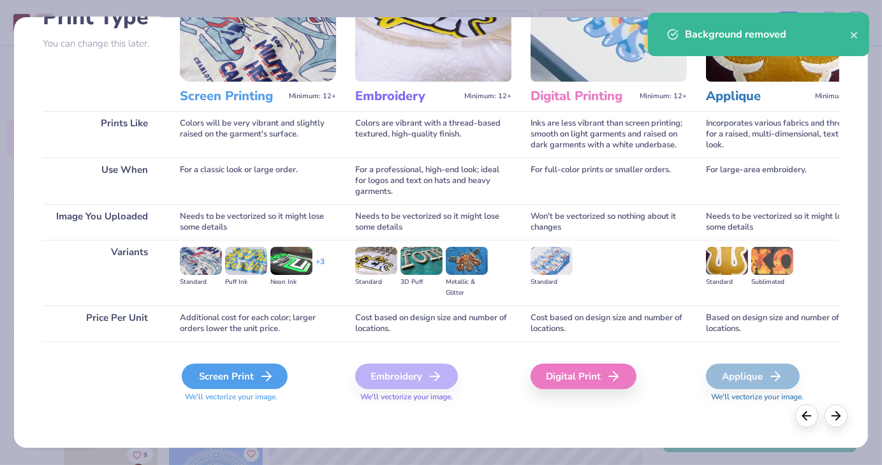  Describe the element at coordinates (854, 34) in the screenshot. I see `button: close` at that location.